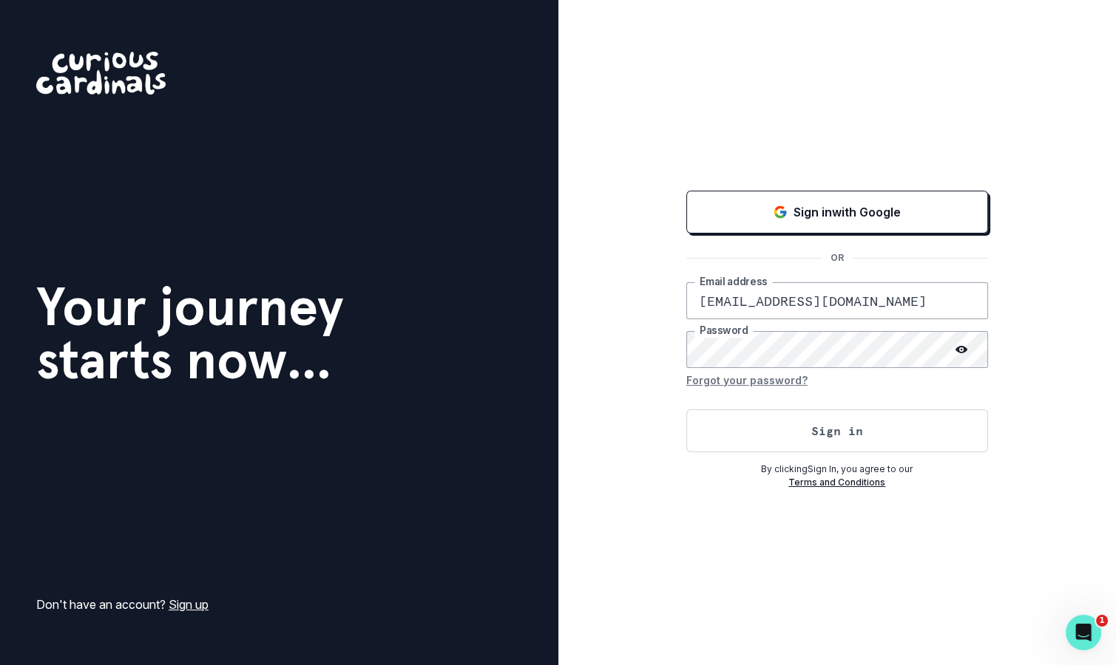 The image size is (1116, 665). What do you see at coordinates (122, 605) in the screenshot?
I see `p: Don't have an account?` at bounding box center [122, 605].